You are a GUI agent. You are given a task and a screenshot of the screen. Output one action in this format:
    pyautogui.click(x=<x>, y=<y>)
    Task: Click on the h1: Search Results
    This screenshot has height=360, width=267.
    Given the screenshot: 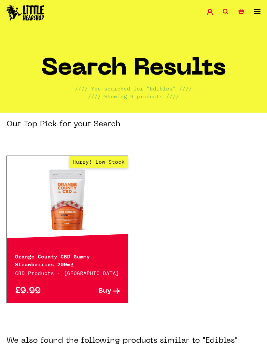 What is the action you would take?
    pyautogui.click(x=133, y=71)
    